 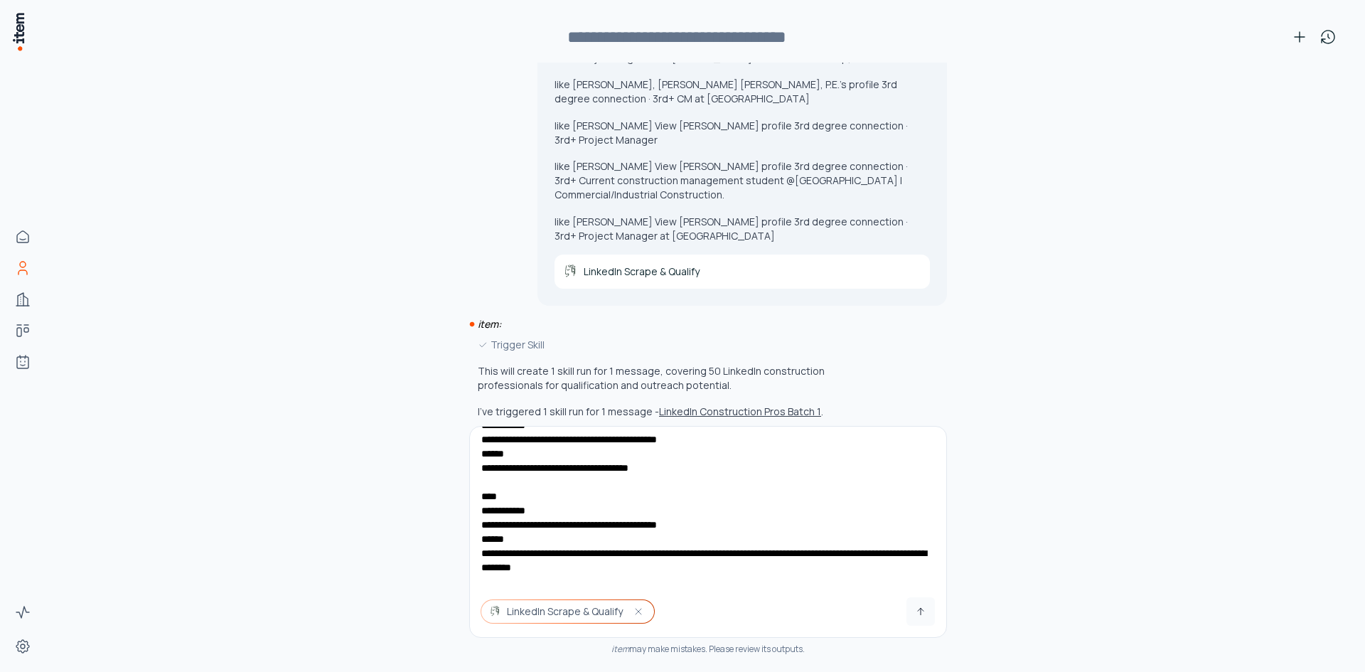 I want to click on span: LinkedIn Scrape & Qualify, so click(x=565, y=612).